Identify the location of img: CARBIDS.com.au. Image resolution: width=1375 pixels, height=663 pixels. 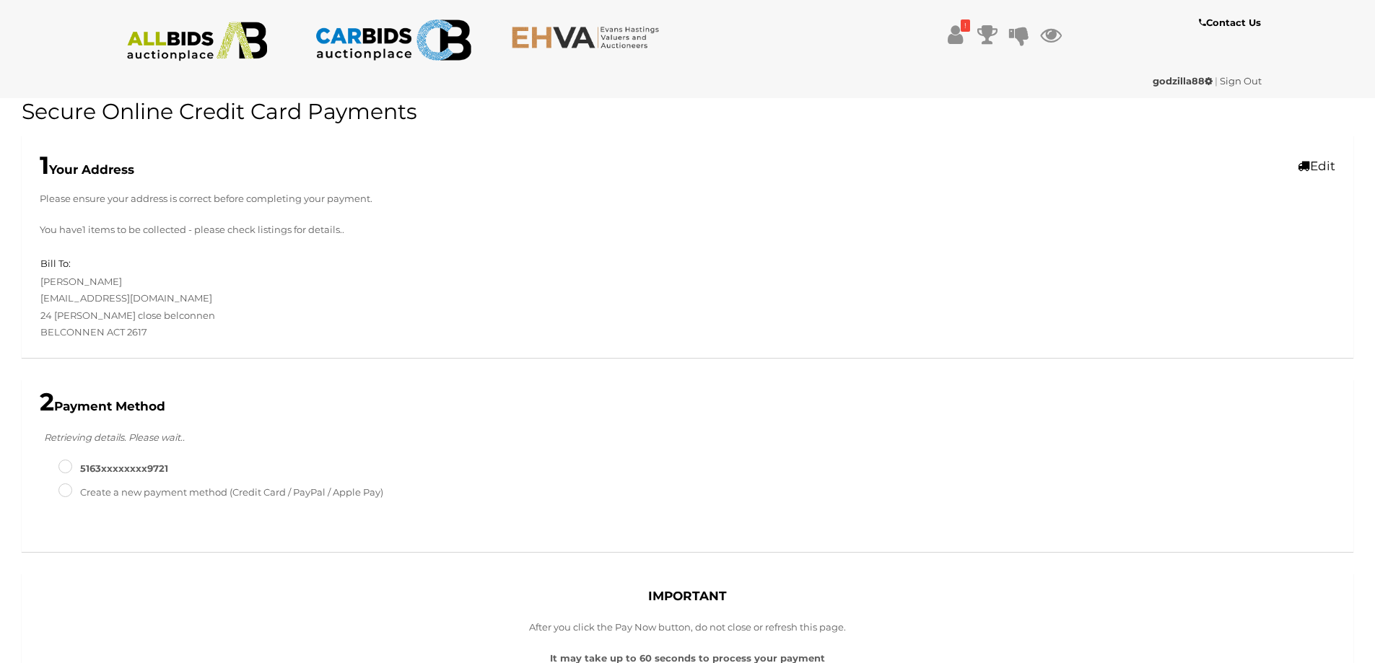
(393, 40).